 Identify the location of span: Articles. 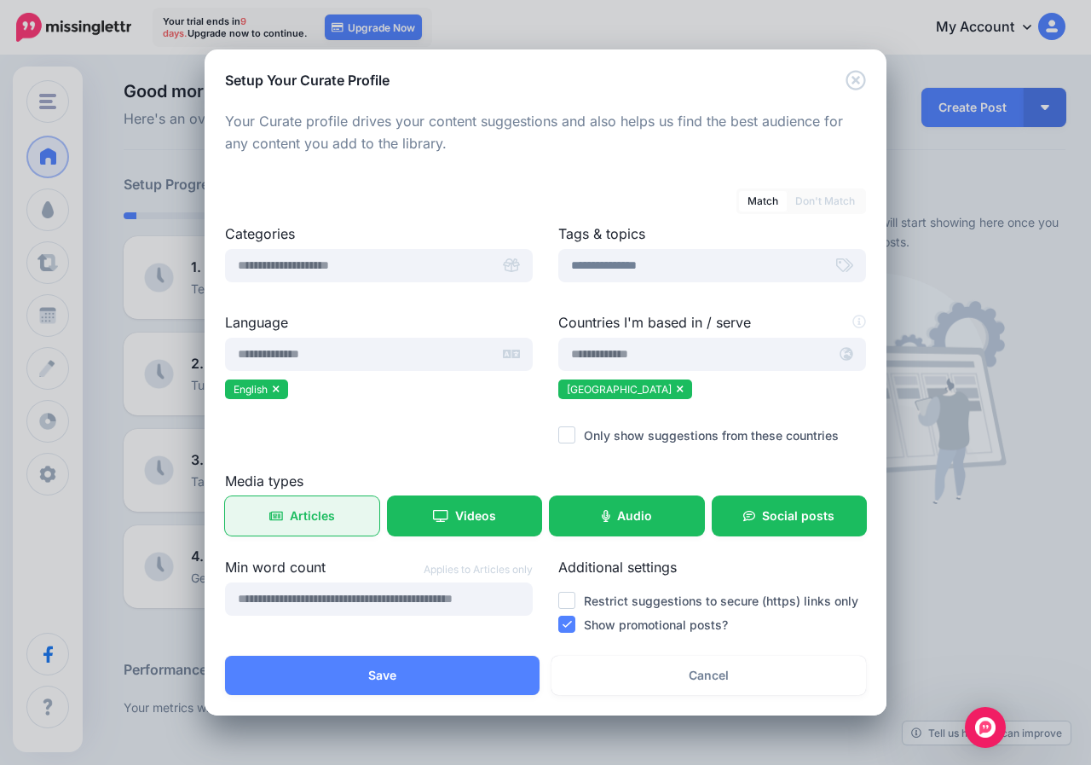
(312, 516).